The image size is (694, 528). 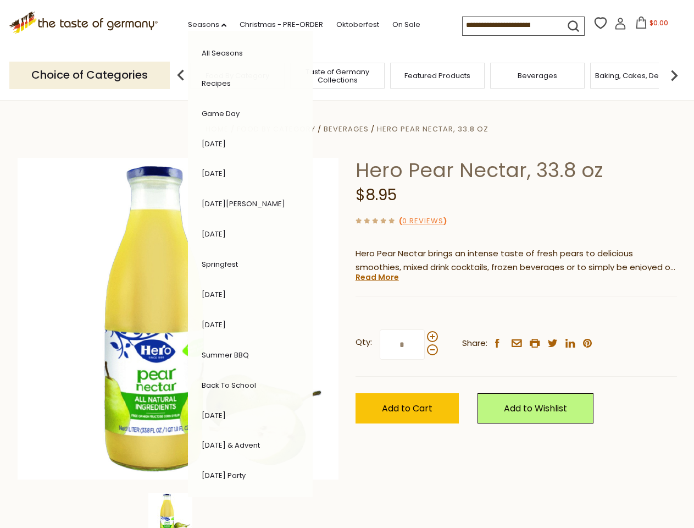 What do you see at coordinates (438, 75) in the screenshot?
I see `a: Featured Products` at bounding box center [438, 75].